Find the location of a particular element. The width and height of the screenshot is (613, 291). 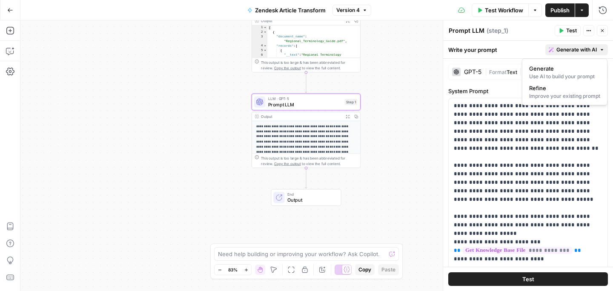

span: Zendesk Article Transform is located at coordinates (290, 10).